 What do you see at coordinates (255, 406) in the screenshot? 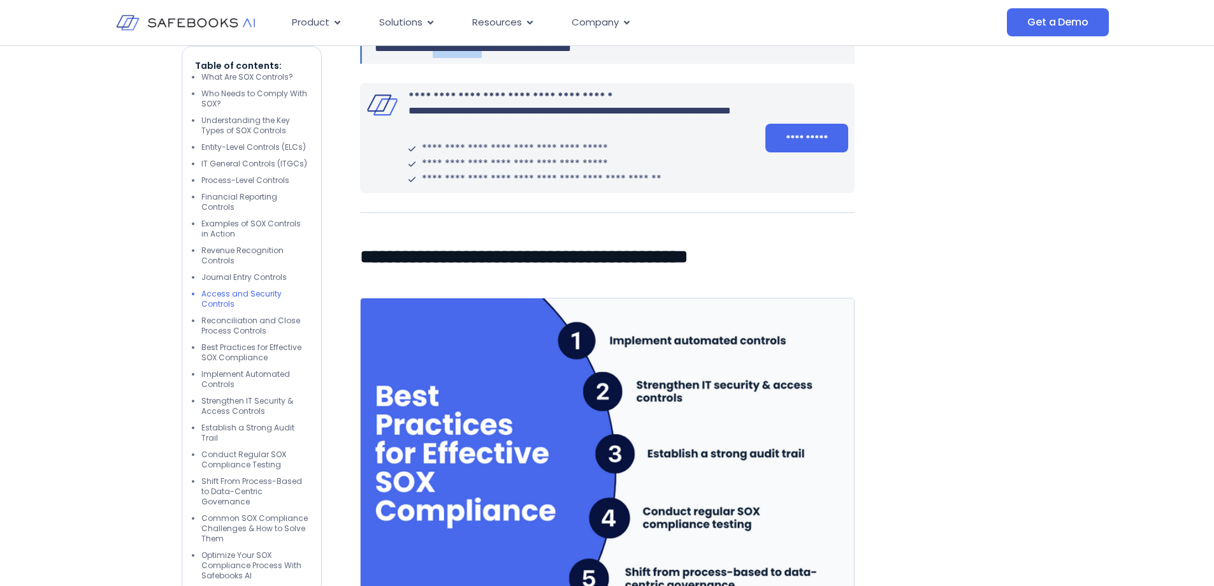
I see `li: Strengthen IT Security & Access Controls` at bounding box center [255, 406].